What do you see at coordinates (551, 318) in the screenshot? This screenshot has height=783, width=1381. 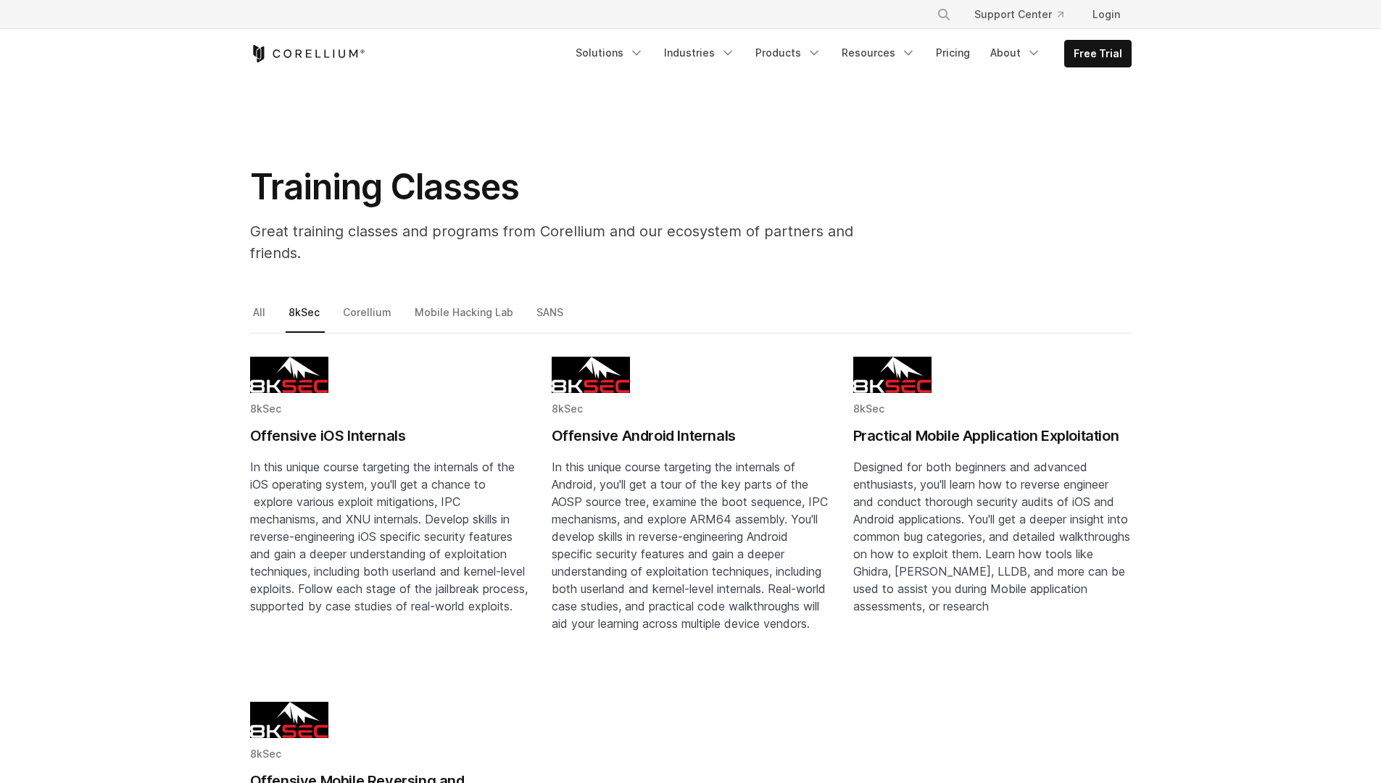 I see `a: SANS` at bounding box center [551, 318].